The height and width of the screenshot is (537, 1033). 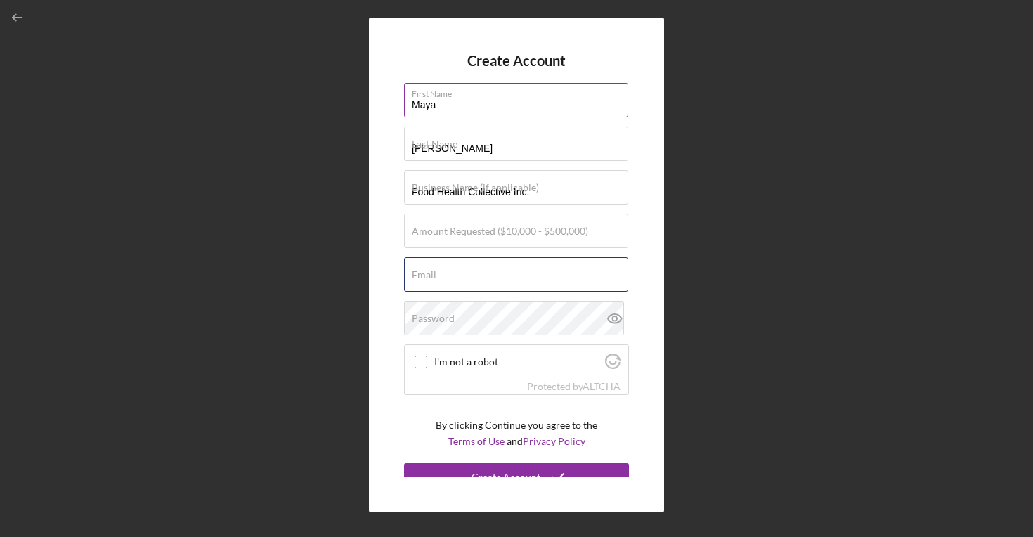 I want to click on label: Email, so click(x=424, y=275).